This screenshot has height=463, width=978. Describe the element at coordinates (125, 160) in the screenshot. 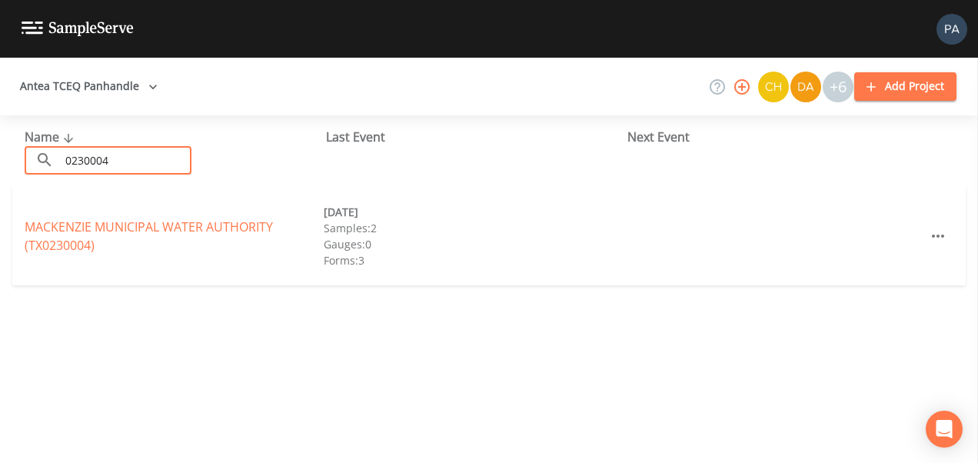

I see `input: Search Projects` at that location.